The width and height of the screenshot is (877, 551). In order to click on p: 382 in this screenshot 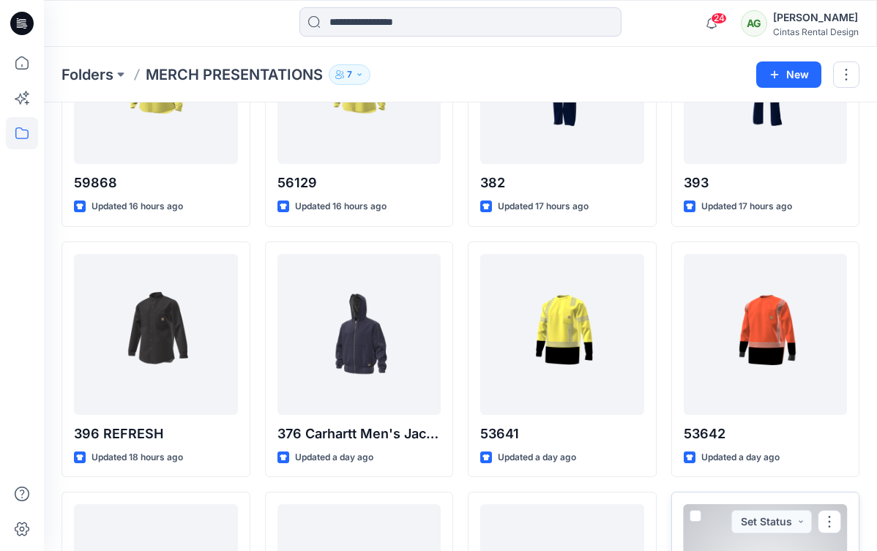, I will do `click(562, 183)`.